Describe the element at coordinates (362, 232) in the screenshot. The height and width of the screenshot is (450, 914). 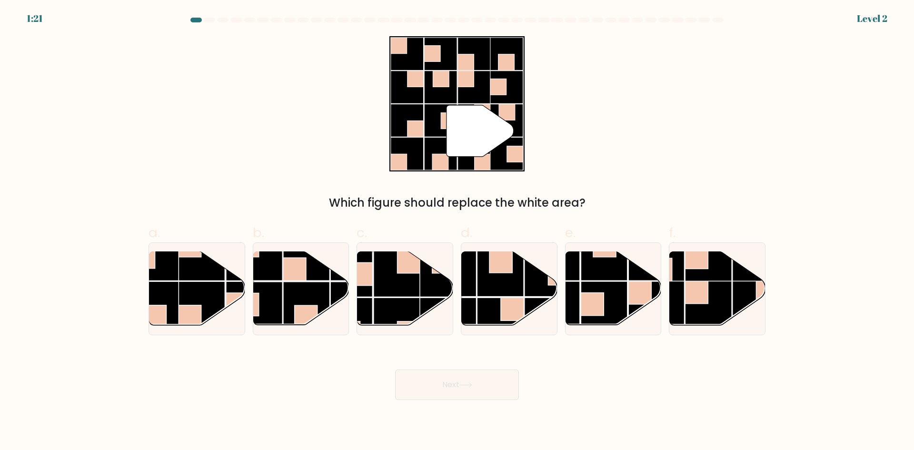
I see `span: c.` at that location.